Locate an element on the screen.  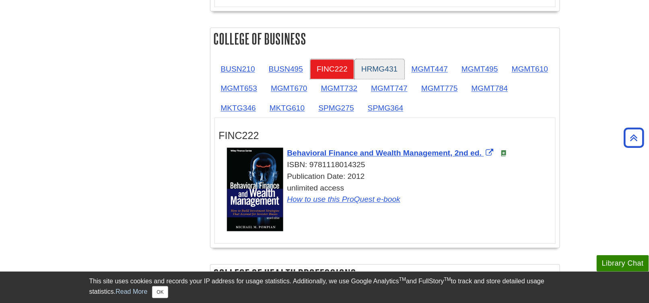
a: SPMG275 is located at coordinates (336, 108).